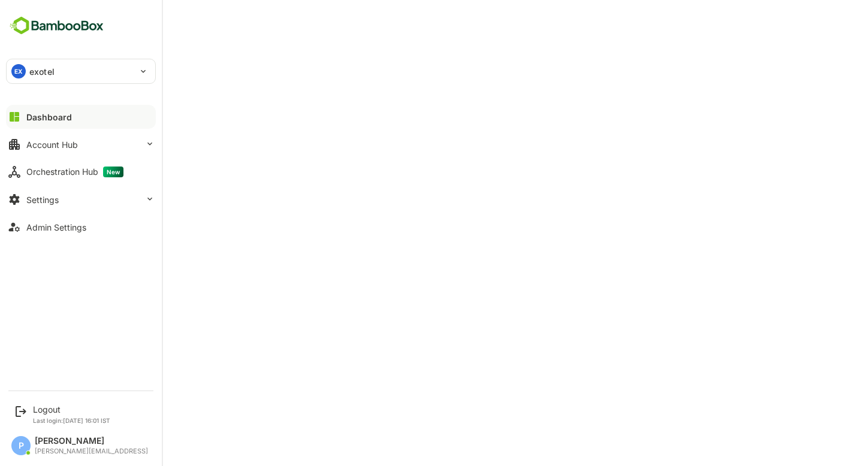  I want to click on button: Admin Settings, so click(81, 227).